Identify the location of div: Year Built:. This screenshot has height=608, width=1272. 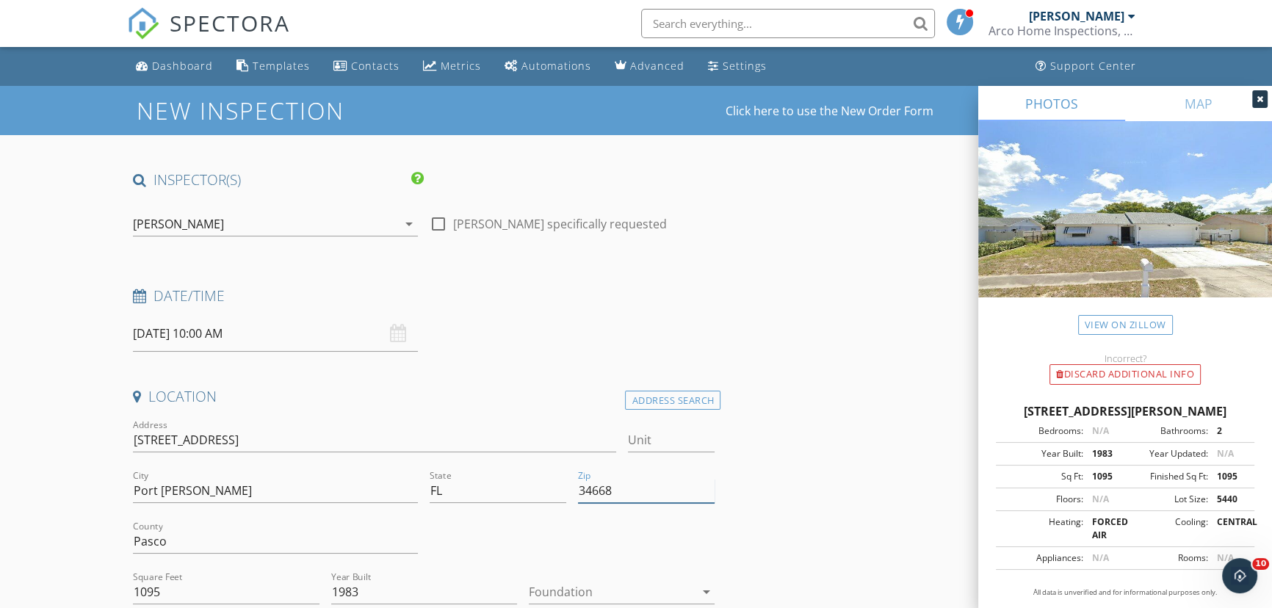
(1041, 454).